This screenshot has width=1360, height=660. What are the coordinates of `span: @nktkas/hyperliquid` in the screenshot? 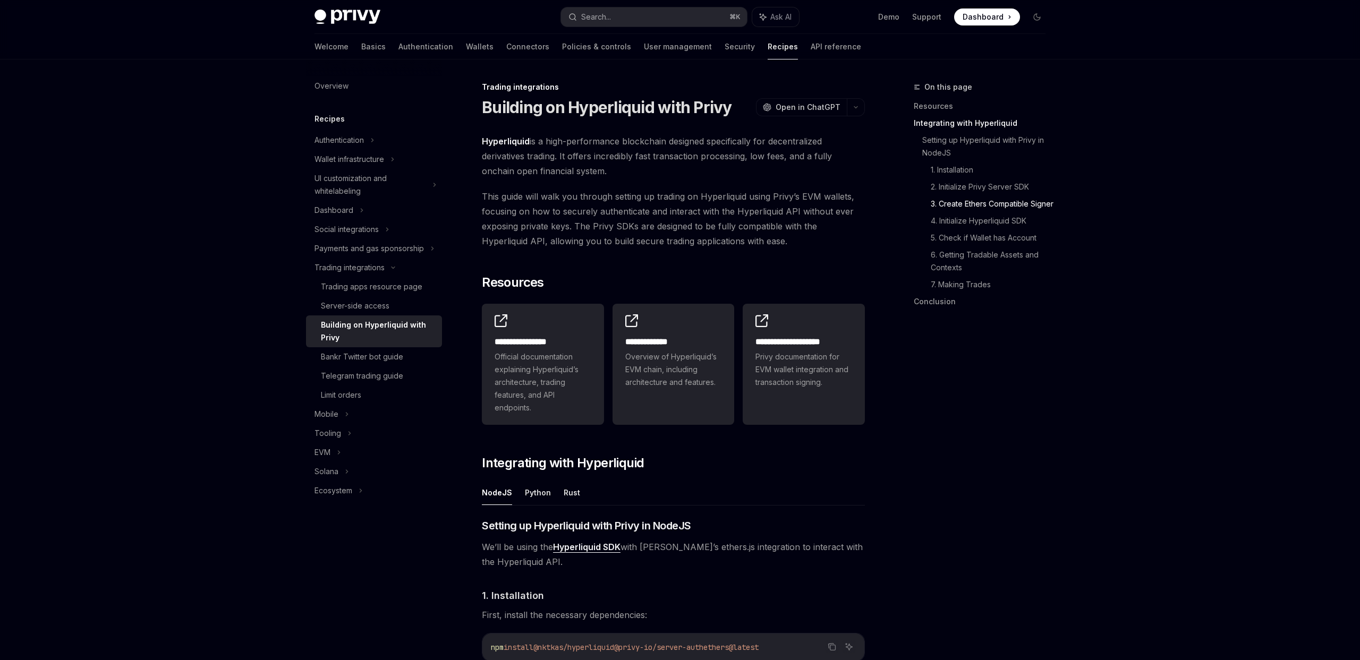 It's located at (574, 648).